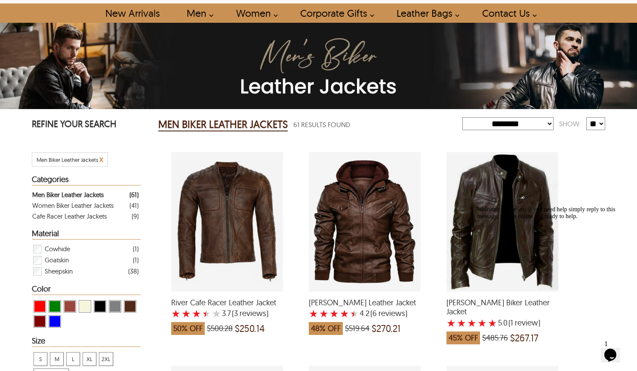 The image size is (637, 371). I want to click on span: M, so click(57, 359).